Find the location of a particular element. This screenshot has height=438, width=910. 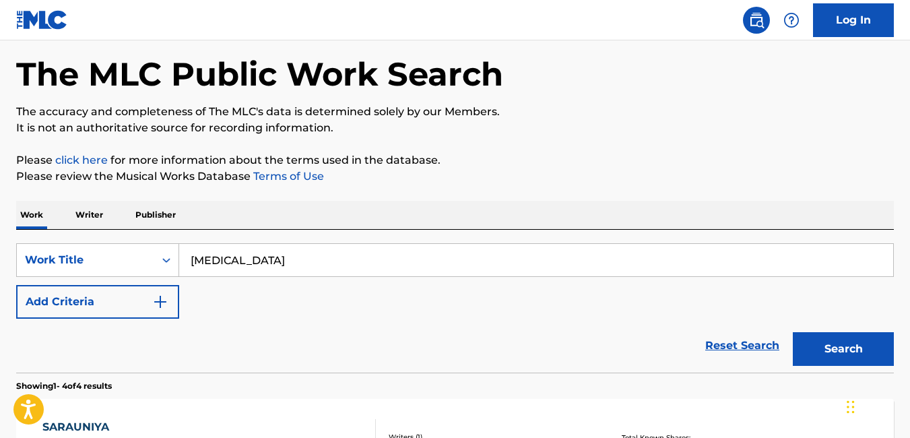

img: help is located at coordinates (792, 20).